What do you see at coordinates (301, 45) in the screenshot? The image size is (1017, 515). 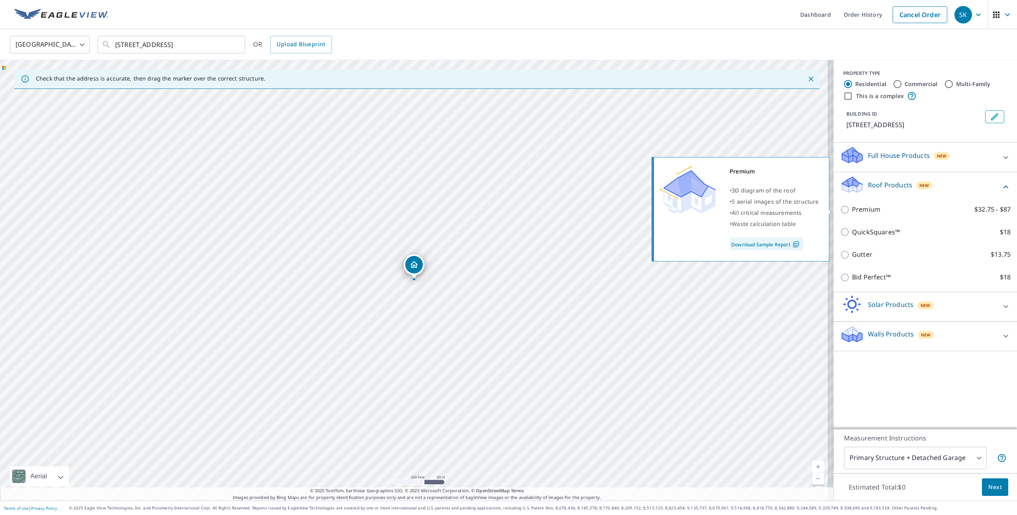 I see `a: Upload Blueprint` at bounding box center [301, 45].